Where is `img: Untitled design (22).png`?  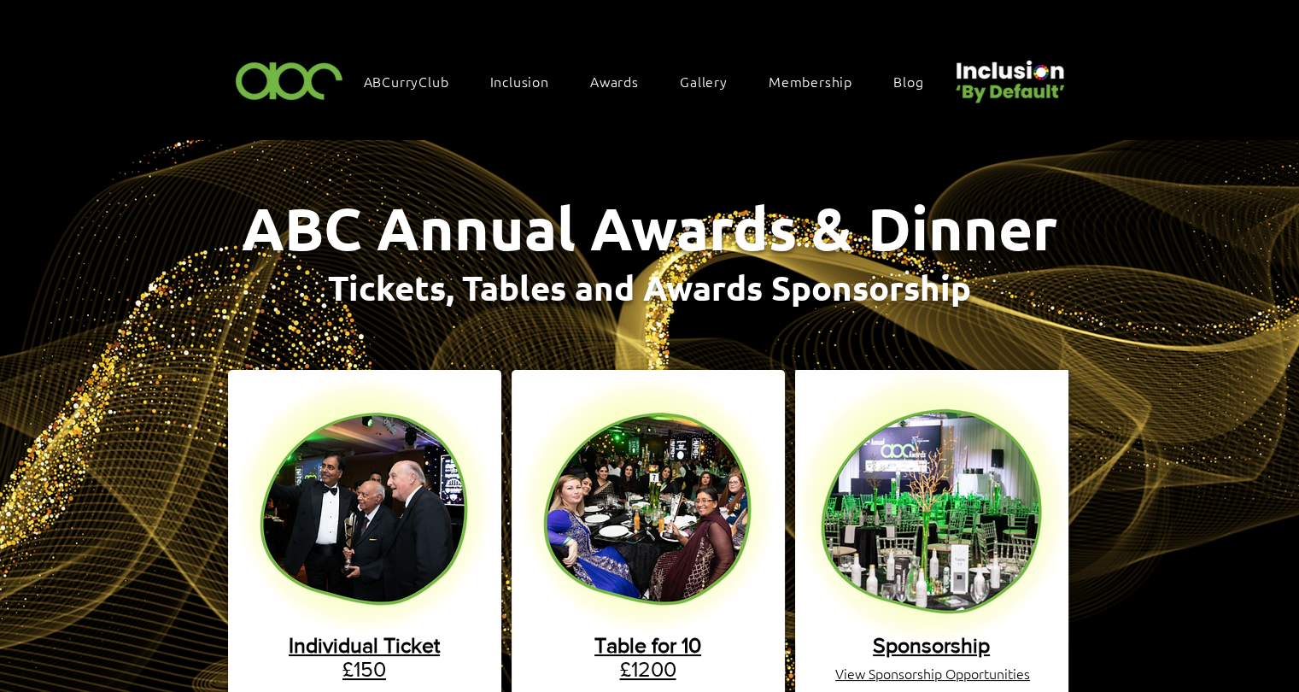 img: Untitled design (22).png is located at coordinates (1008, 75).